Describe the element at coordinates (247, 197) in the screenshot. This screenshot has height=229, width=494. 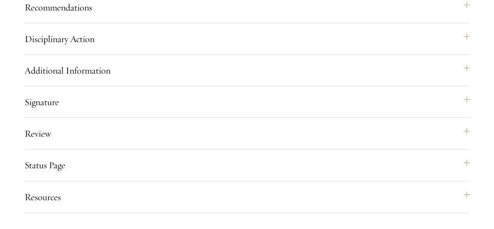
I see `button: Resources` at that location.